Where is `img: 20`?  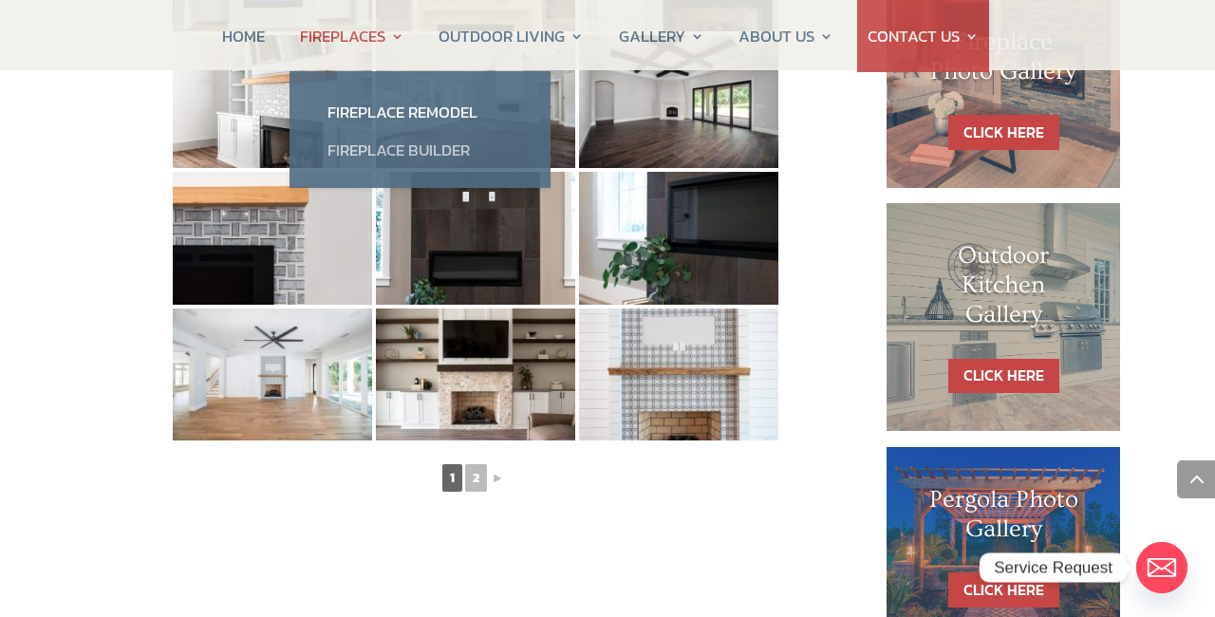
img: 20 is located at coordinates (476, 238).